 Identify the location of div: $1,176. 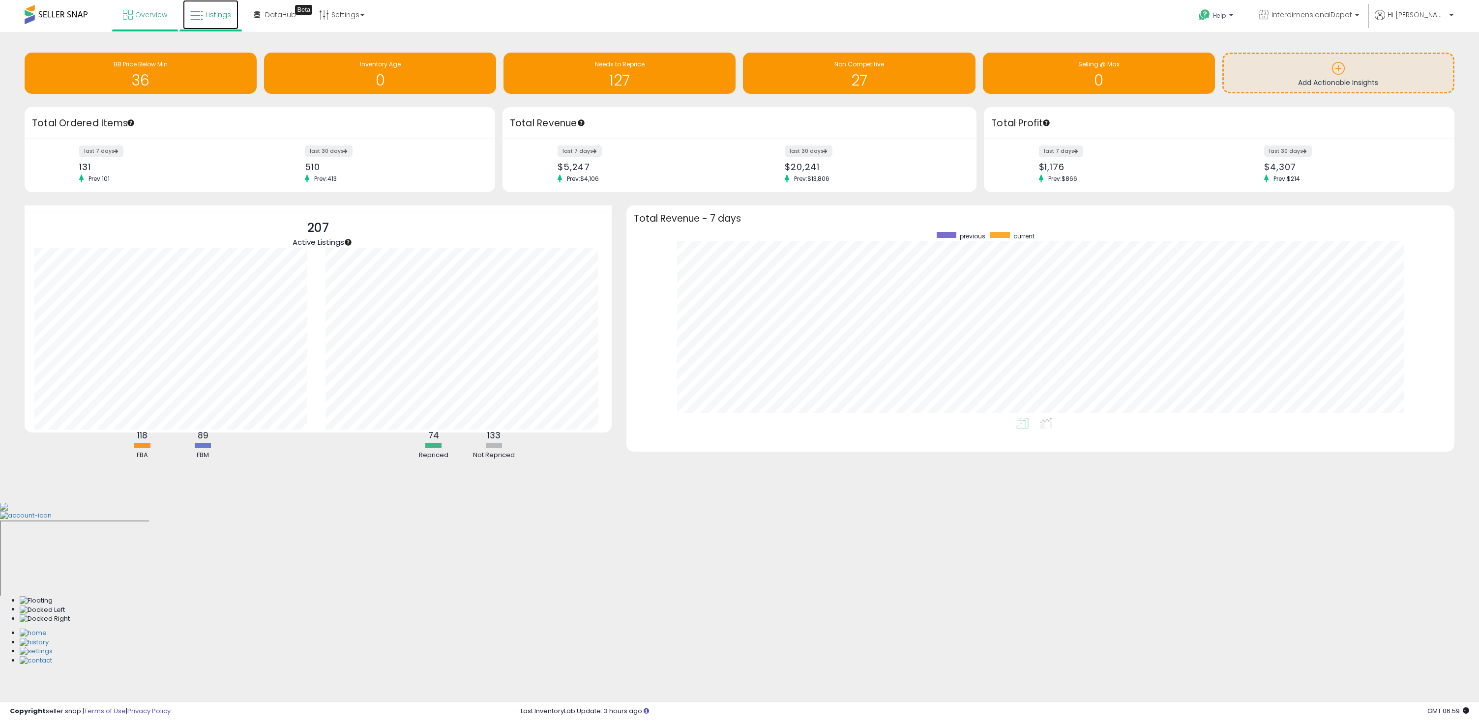
(1125, 167).